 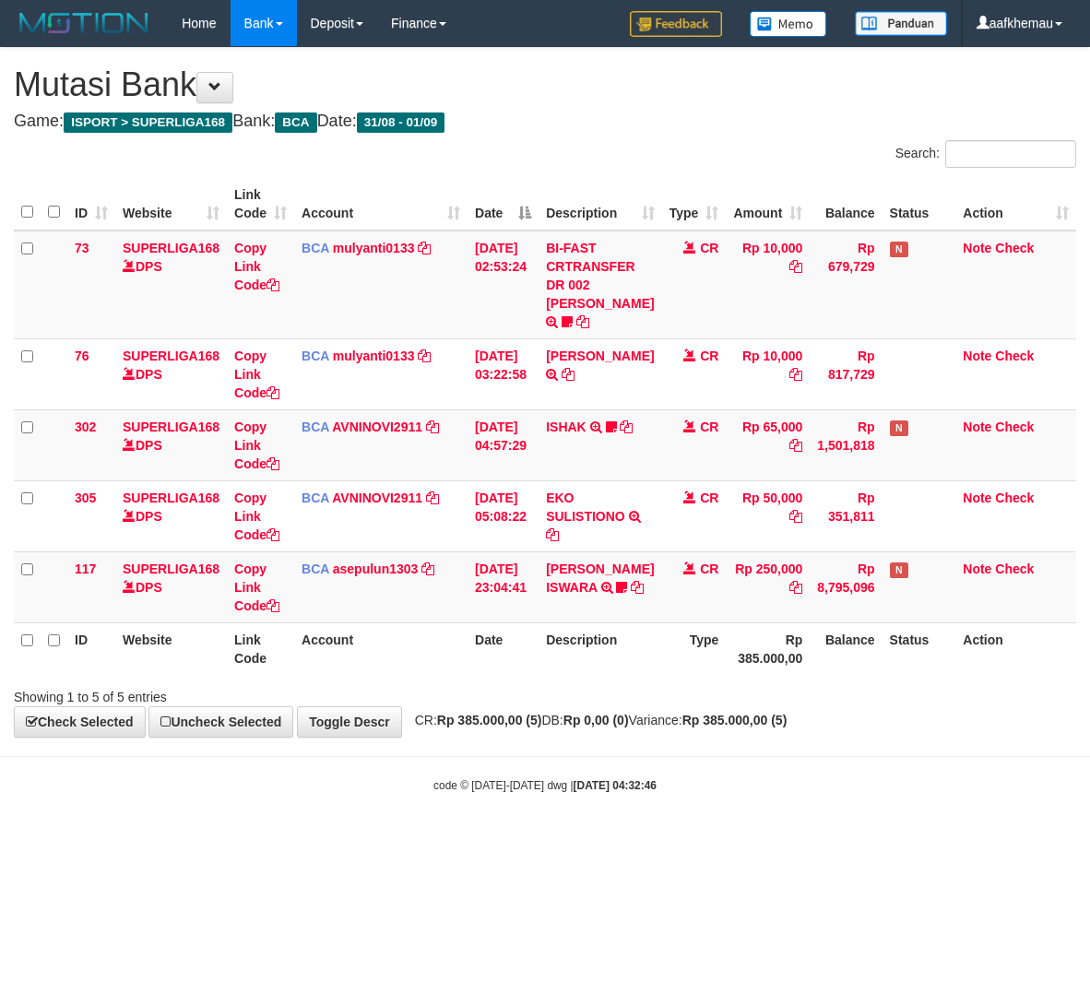 What do you see at coordinates (147, 123) in the screenshot?
I see `span: ISPORT > SUPERLIGA168` at bounding box center [147, 123].